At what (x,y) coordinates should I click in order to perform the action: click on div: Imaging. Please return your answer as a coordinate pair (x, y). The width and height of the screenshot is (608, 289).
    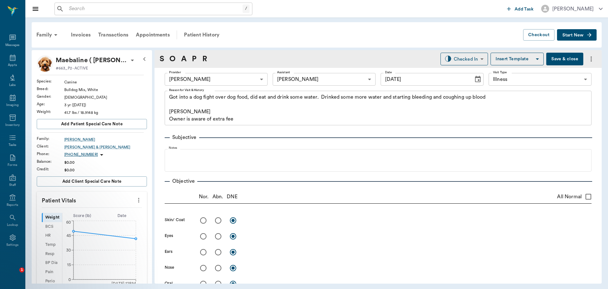
    Looking at the image, I should click on (12, 105).